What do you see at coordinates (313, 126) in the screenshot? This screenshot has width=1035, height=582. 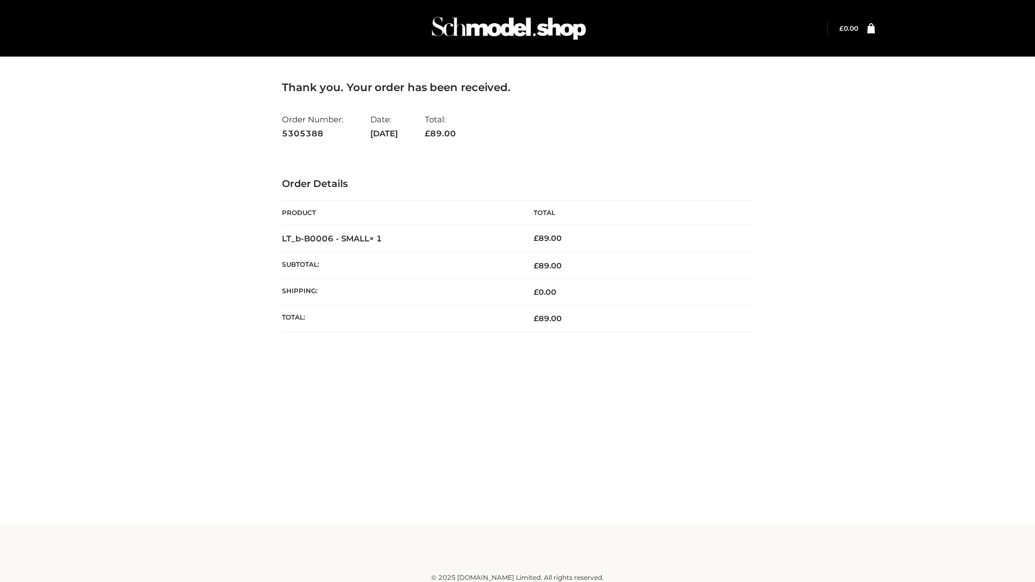 I see `li: Order Number:` at bounding box center [313, 126].